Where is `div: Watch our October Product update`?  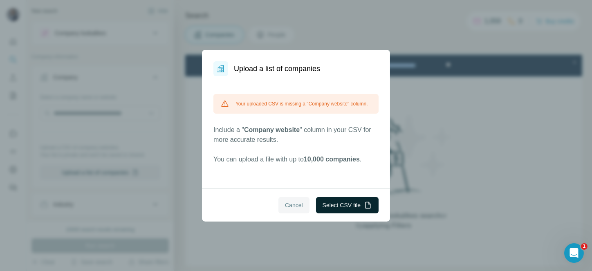 div: Watch our October Product update is located at coordinates (197, 11).